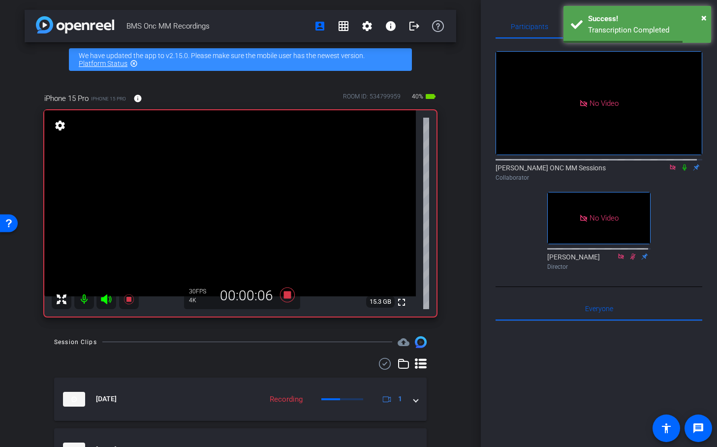  I want to click on div: We have updated the app to v2.15.0. Please make sure the mobile user has the newest version., so click(240, 60).